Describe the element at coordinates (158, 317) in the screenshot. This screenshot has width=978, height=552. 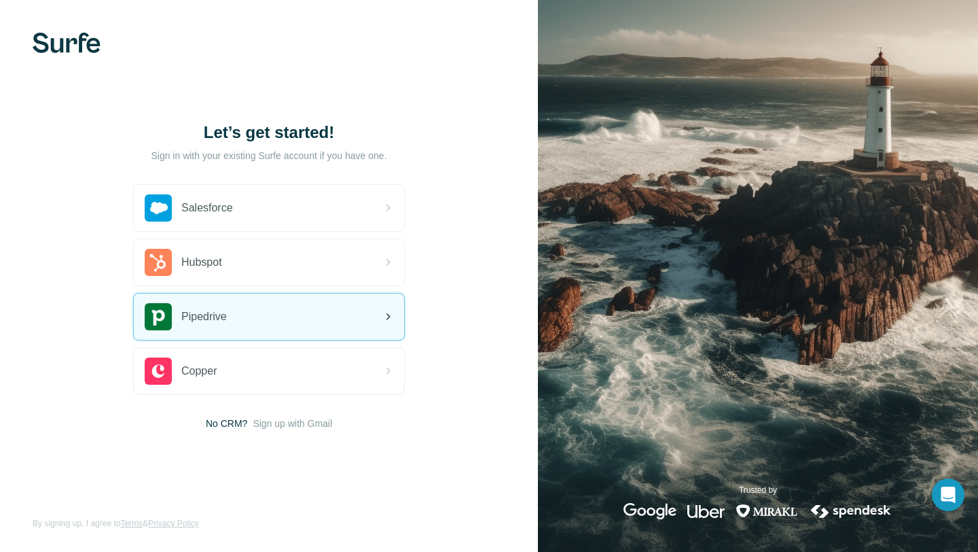
I see `img: pipedrive's logo` at that location.